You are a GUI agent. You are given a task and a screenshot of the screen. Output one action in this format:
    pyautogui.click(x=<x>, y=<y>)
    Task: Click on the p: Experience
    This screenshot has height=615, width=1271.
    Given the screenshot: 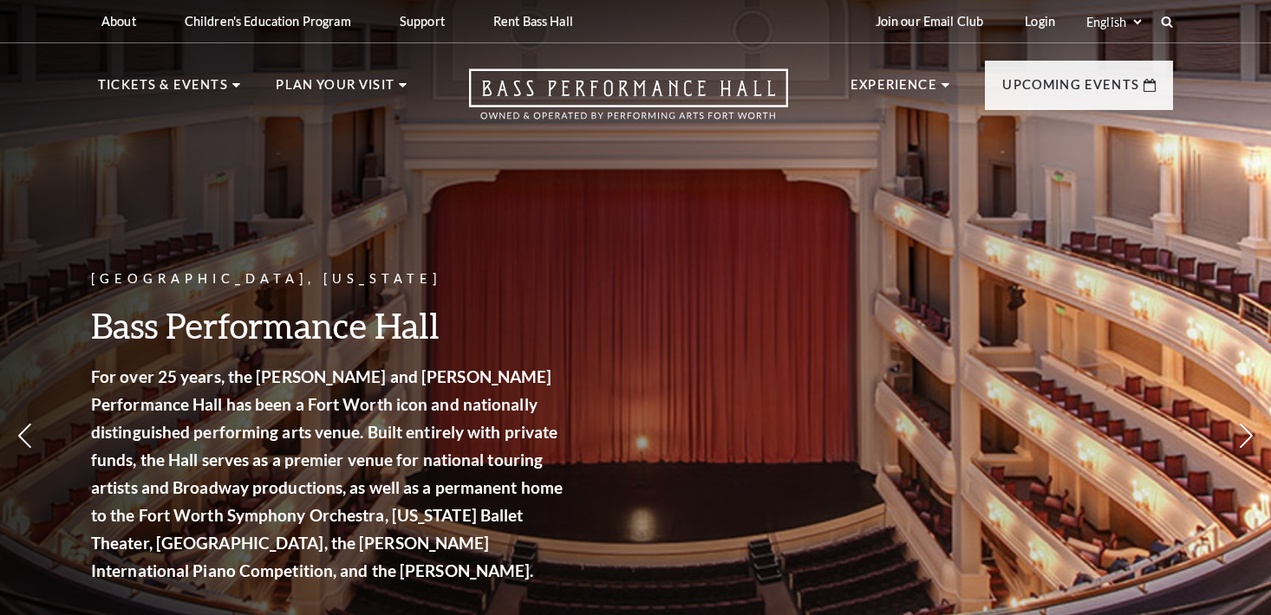 What is the action you would take?
    pyautogui.click(x=894, y=90)
    